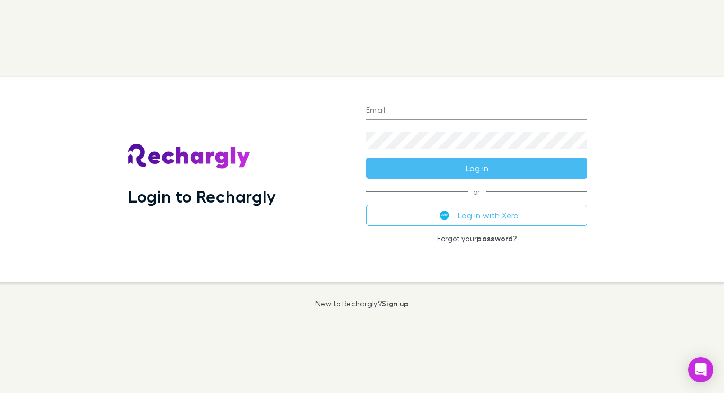  I want to click on button: Log in with Xero, so click(477, 215).